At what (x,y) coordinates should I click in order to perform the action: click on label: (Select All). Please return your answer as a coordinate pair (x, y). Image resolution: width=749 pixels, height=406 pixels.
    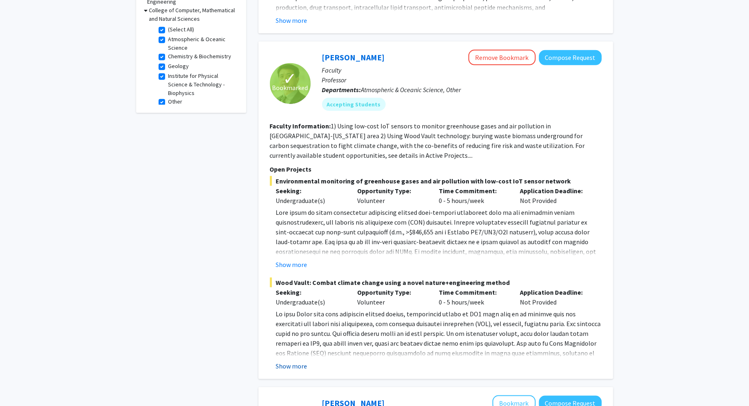
    Looking at the image, I should click on (181, 29).